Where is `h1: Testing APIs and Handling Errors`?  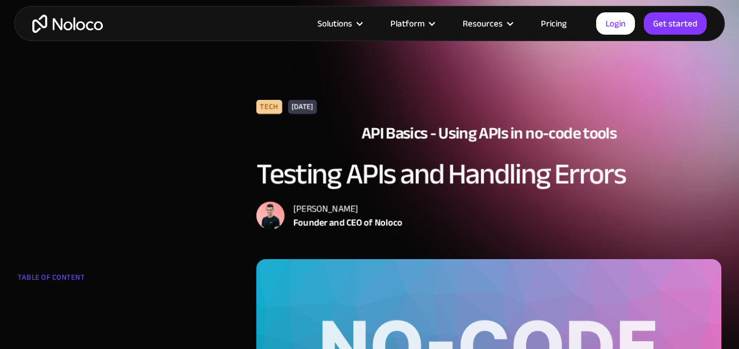
h1: Testing APIs and Handling Errors is located at coordinates (489, 174).